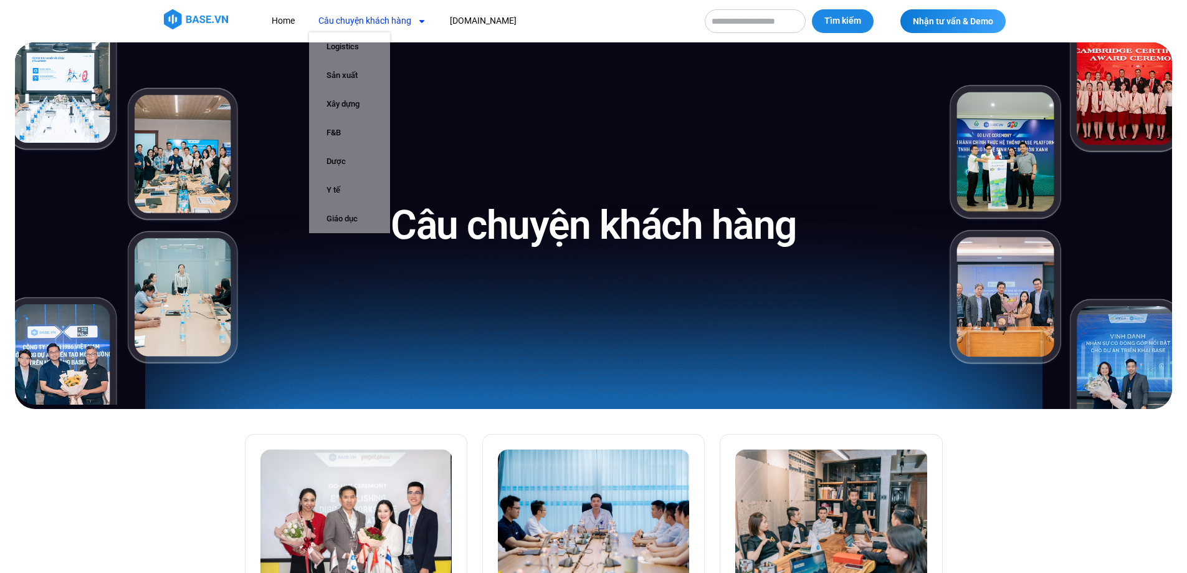 This screenshot has width=1187, height=573. Describe the element at coordinates (350, 190) in the screenshot. I see `a: Y tế` at that location.